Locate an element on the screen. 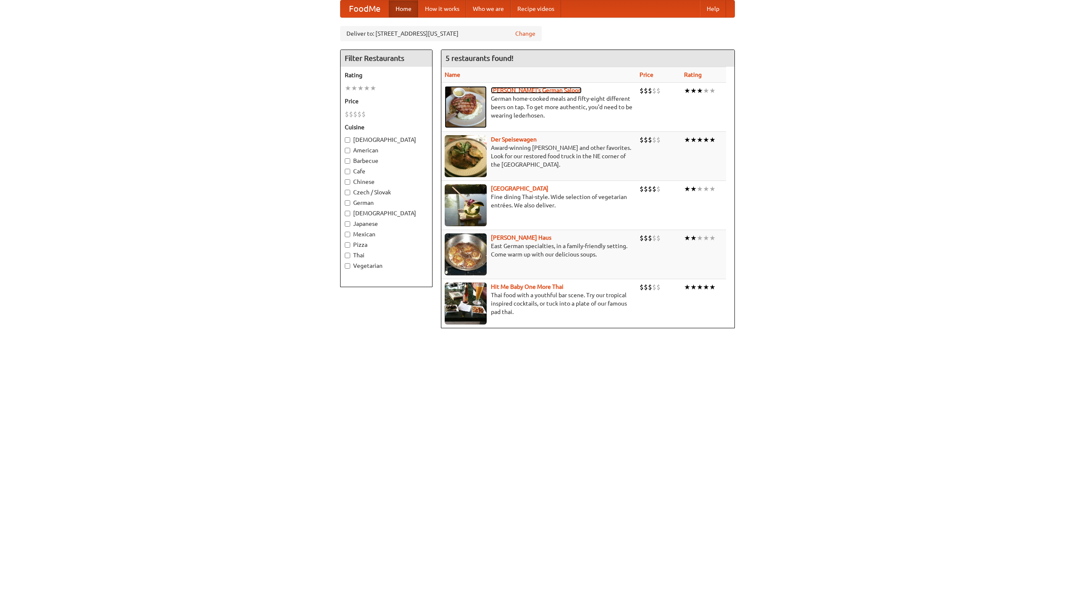  label: American is located at coordinates (386, 150).